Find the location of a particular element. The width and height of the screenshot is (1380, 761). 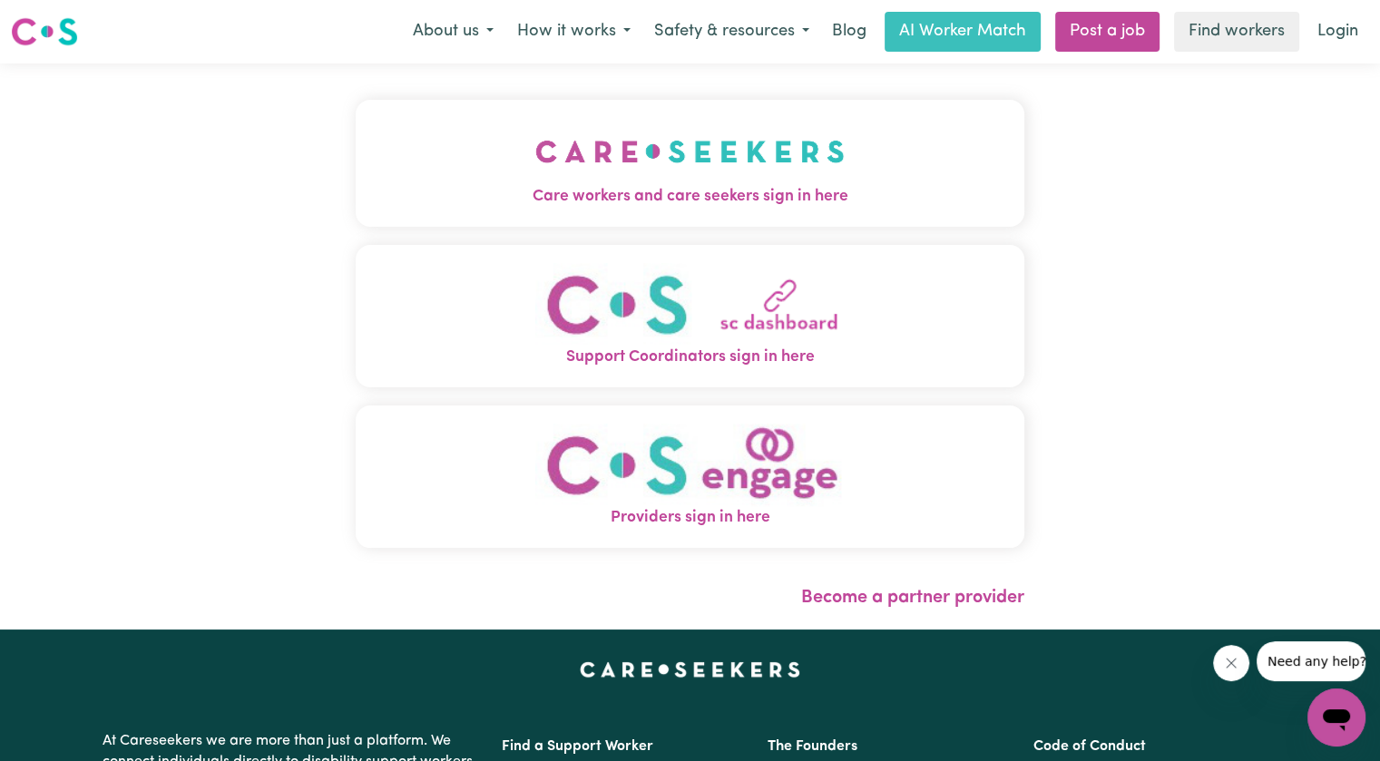

a: Careseekers home page is located at coordinates (690, 670).